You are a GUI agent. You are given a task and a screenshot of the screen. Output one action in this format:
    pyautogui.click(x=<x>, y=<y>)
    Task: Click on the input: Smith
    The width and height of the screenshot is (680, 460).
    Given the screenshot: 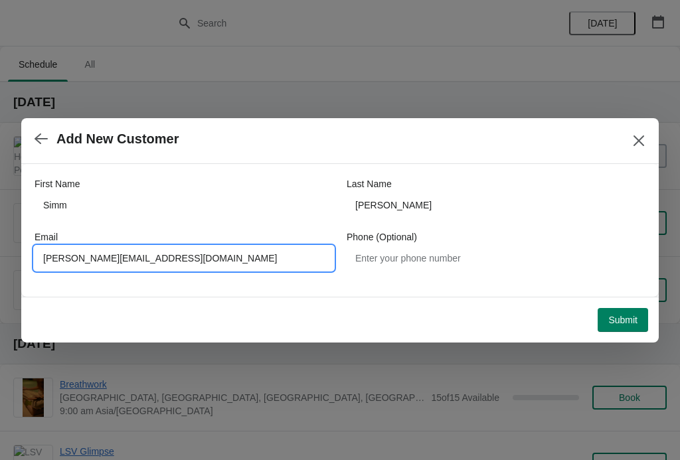 What is the action you would take?
    pyautogui.click(x=496, y=205)
    